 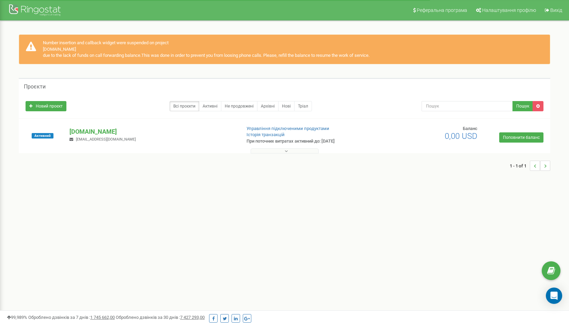 I want to click on a: Новий проєкт, so click(x=46, y=106).